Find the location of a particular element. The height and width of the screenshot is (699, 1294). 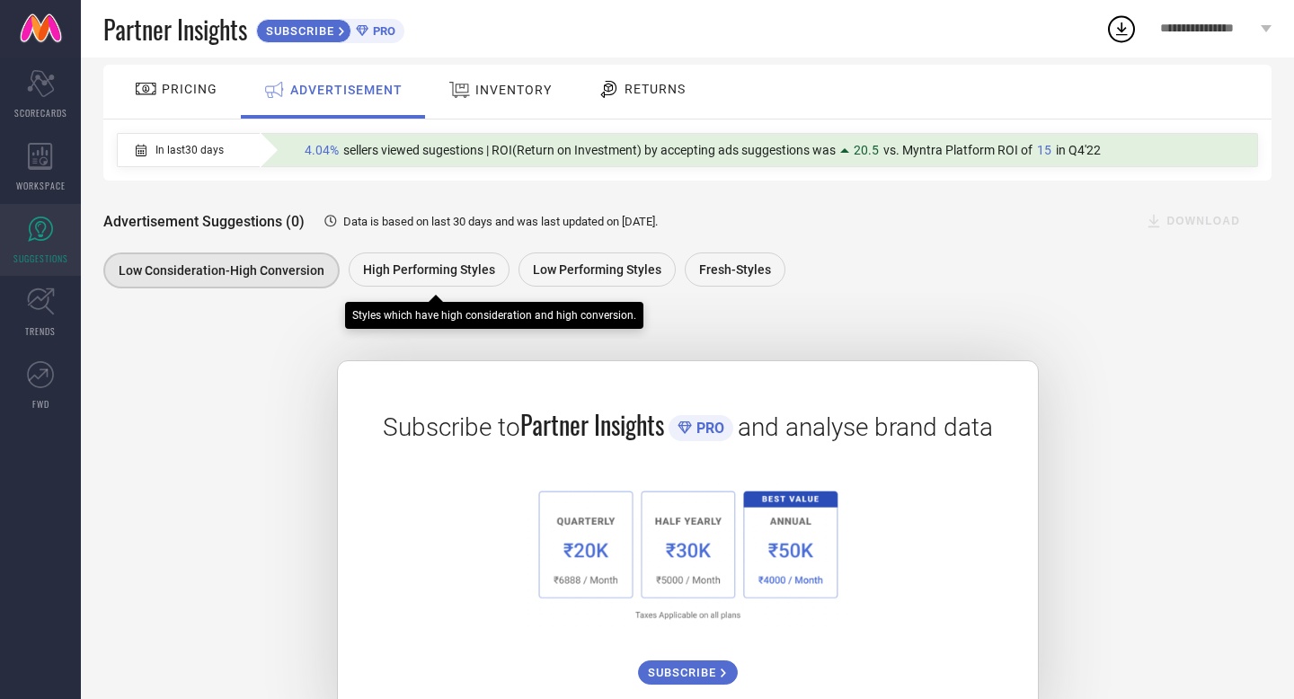

span: and analyse brand data is located at coordinates (865, 427).